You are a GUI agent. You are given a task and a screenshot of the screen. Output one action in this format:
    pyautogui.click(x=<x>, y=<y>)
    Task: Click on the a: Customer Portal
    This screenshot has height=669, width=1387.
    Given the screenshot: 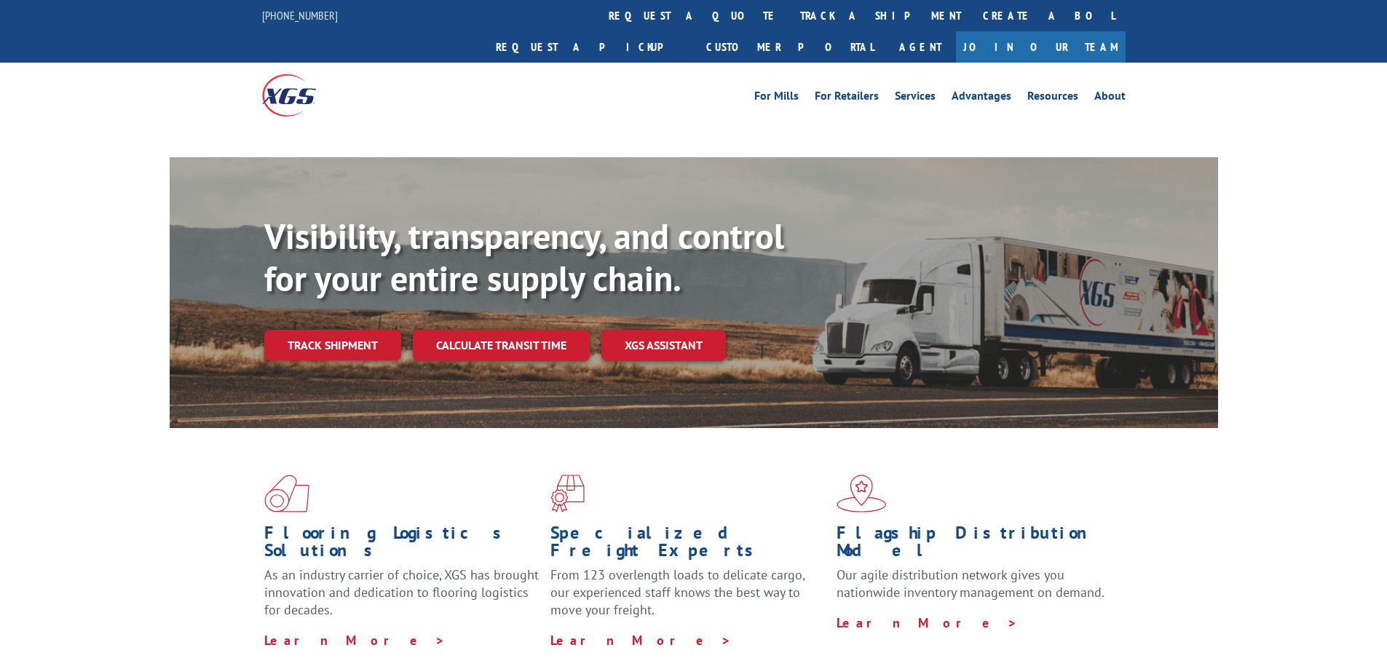 What is the action you would take?
    pyautogui.click(x=790, y=47)
    